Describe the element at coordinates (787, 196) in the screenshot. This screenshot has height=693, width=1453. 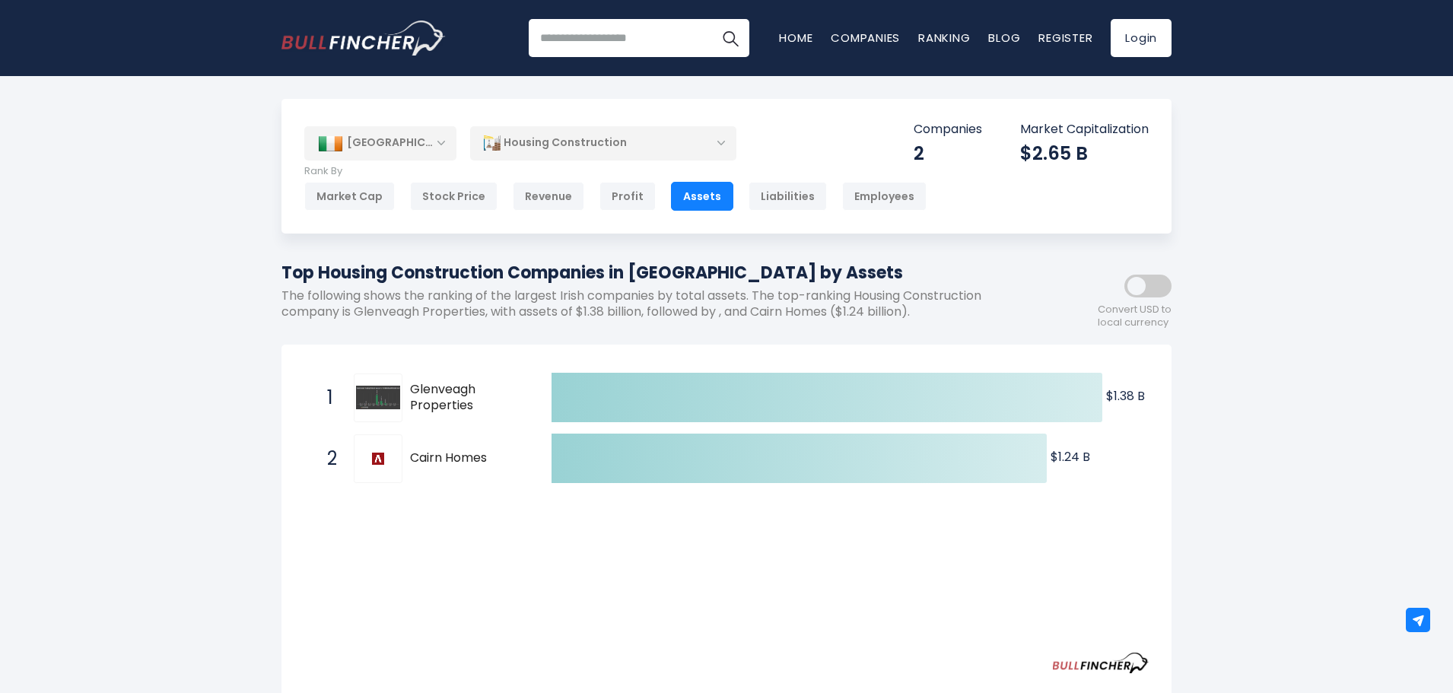
I see `div: Liabilities` at that location.